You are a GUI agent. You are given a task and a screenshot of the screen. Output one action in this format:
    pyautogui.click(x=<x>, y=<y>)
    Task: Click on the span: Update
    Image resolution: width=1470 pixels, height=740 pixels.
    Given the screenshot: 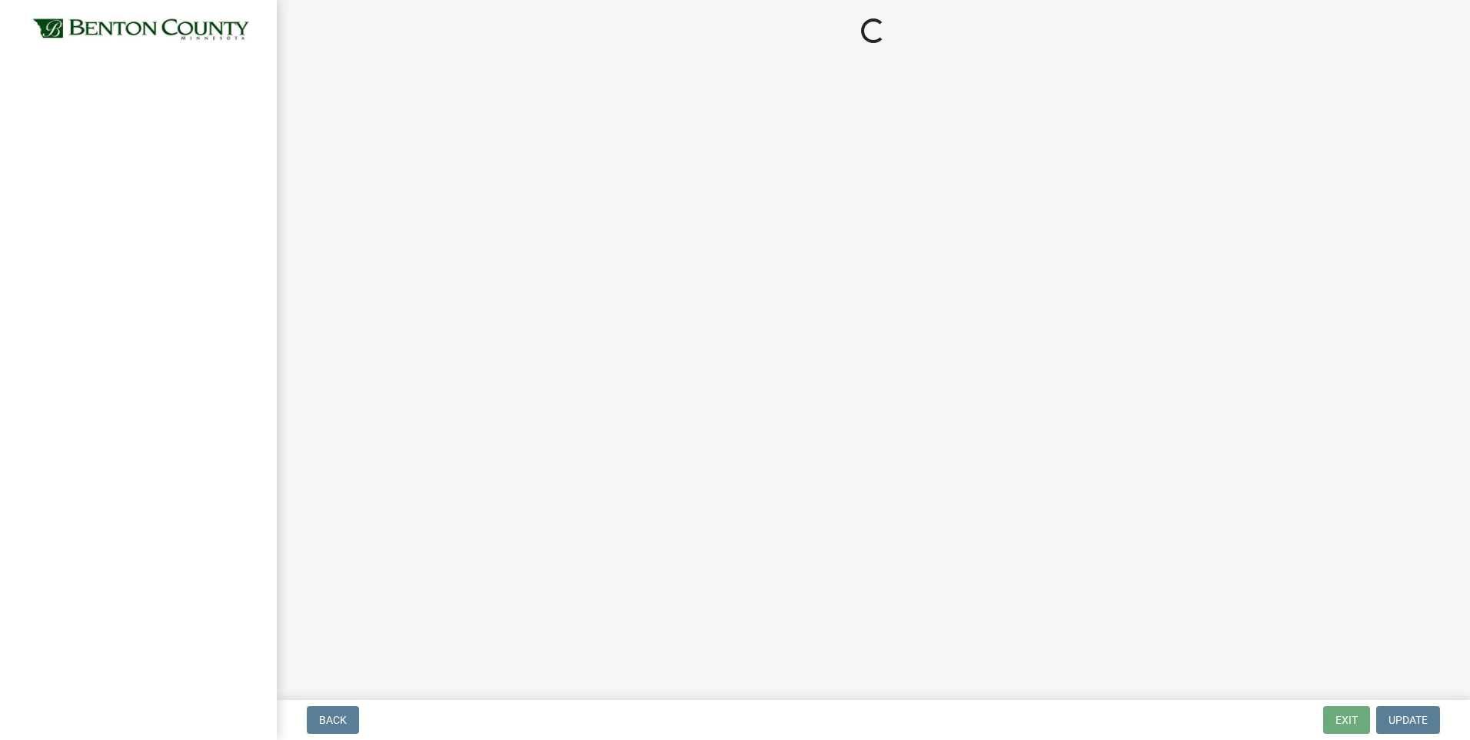 What is the action you would take?
    pyautogui.click(x=1408, y=720)
    